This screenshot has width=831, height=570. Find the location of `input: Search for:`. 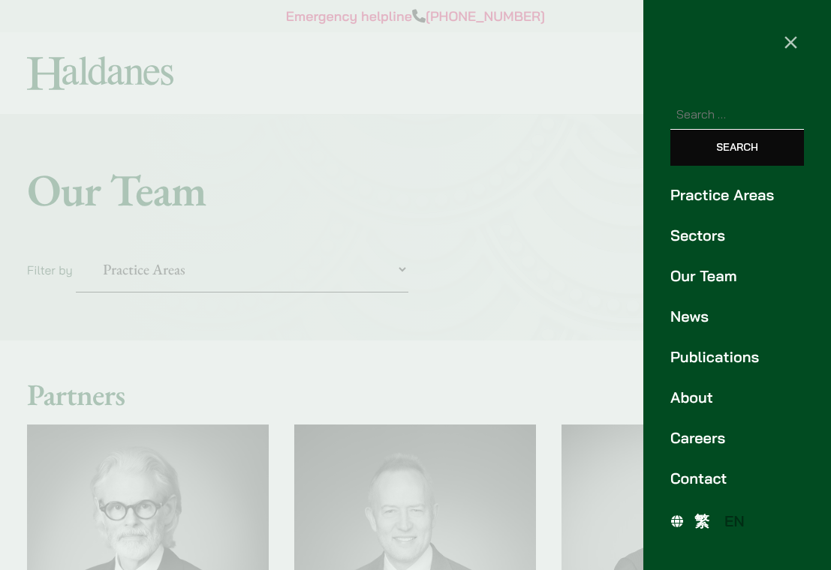

input: Search for: is located at coordinates (737, 114).